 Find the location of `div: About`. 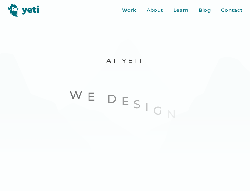

div: About is located at coordinates (155, 10).